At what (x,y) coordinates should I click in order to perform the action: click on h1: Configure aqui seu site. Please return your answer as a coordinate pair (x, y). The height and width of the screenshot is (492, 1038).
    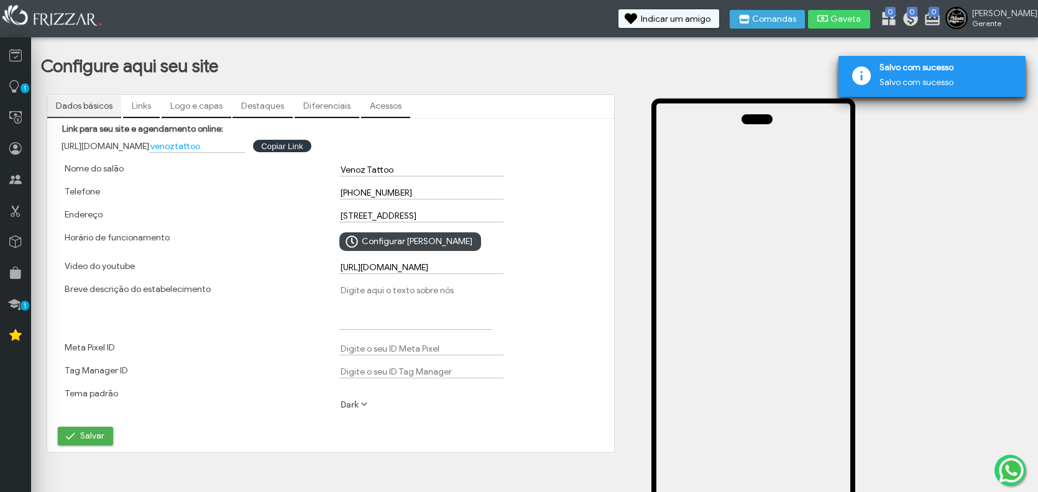
    Looking at the image, I should click on (538, 66).